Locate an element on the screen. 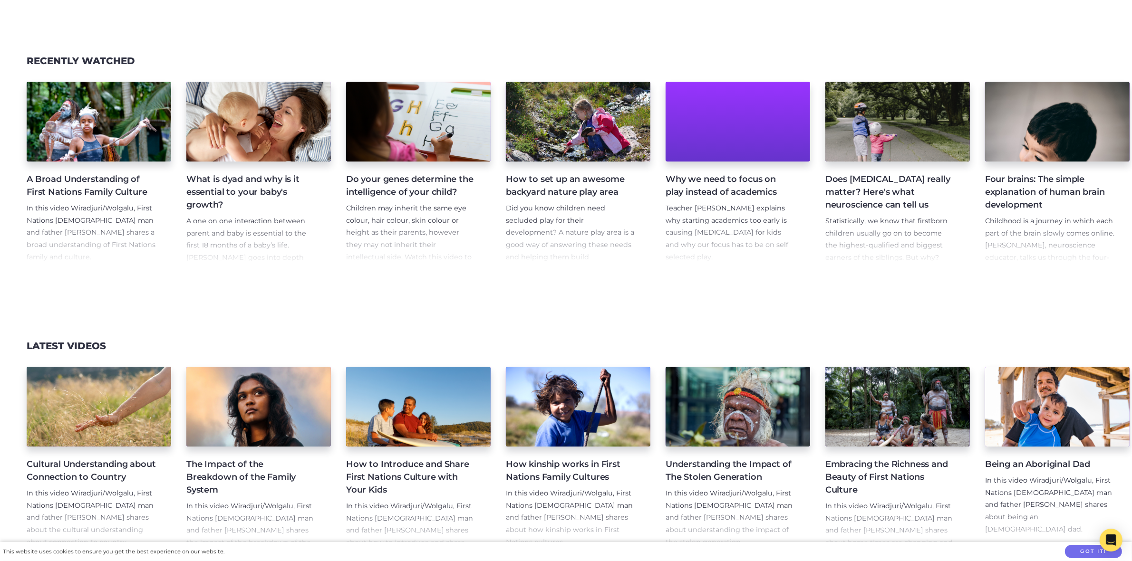 The height and width of the screenshot is (561, 1132). span: Did you know children need secluded play for their development? A nature play area is a good way ... is located at coordinates (570, 245).